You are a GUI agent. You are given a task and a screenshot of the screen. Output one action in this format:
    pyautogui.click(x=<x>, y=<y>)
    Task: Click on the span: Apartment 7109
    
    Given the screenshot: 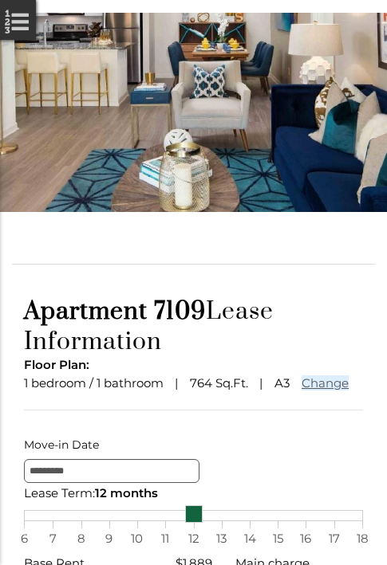 What is the action you would take?
    pyautogui.click(x=115, y=312)
    